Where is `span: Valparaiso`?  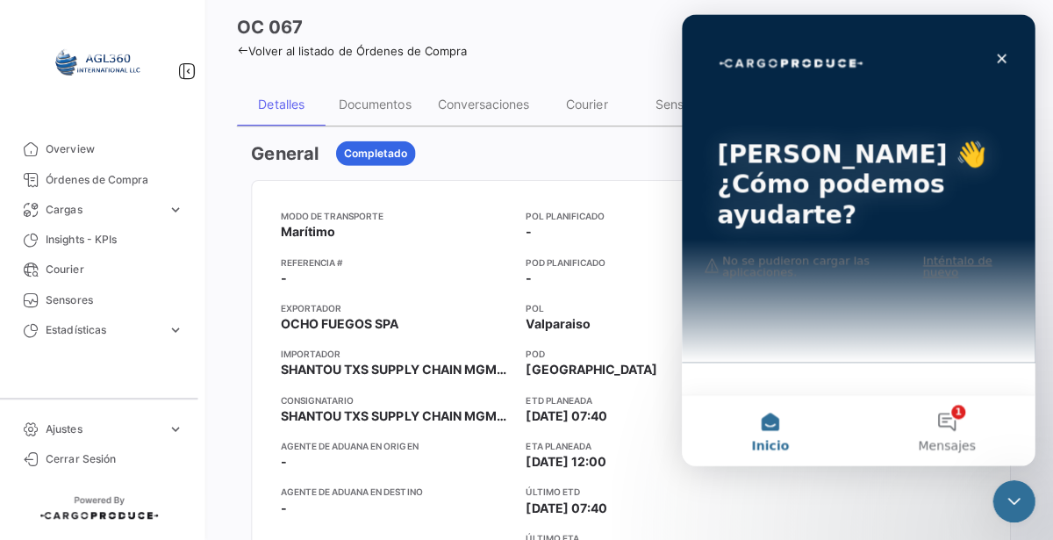
span: Valparaiso is located at coordinates (561, 325).